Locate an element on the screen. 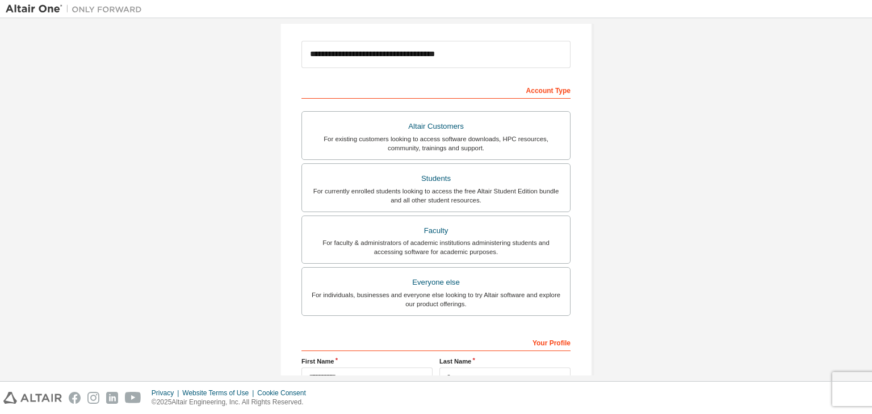 This screenshot has width=872, height=414. img: altair_logo.svg is located at coordinates (32, 398).